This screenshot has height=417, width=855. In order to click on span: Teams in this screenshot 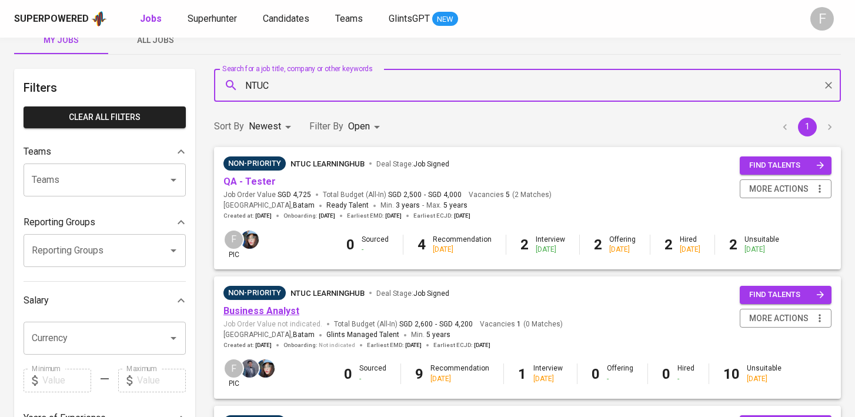, I will do `click(349, 18)`.